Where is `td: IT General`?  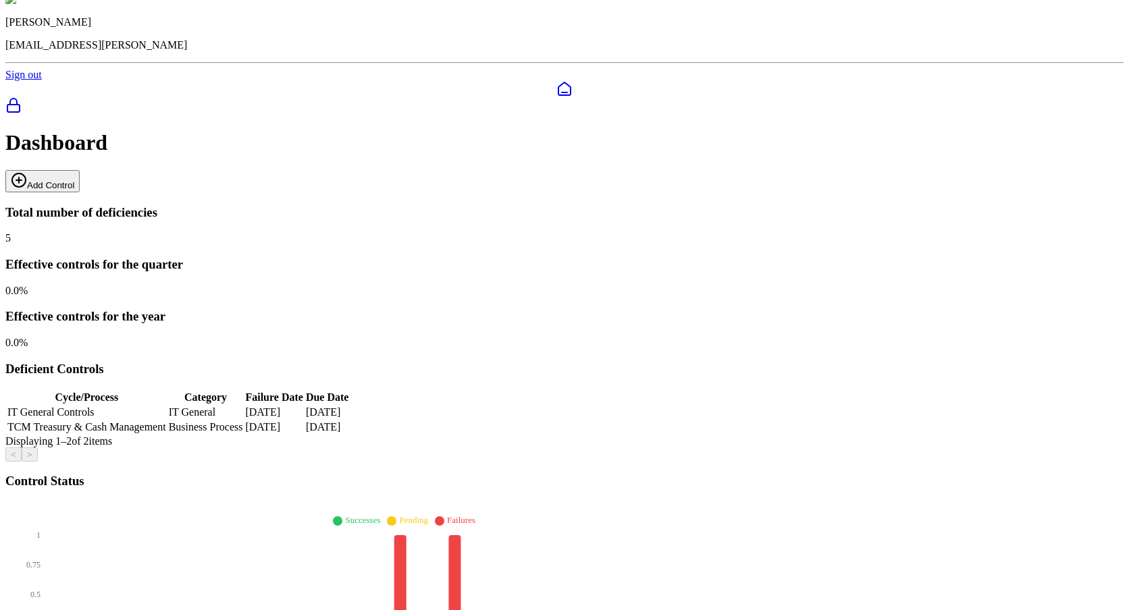 td: IT General is located at coordinates (206, 413).